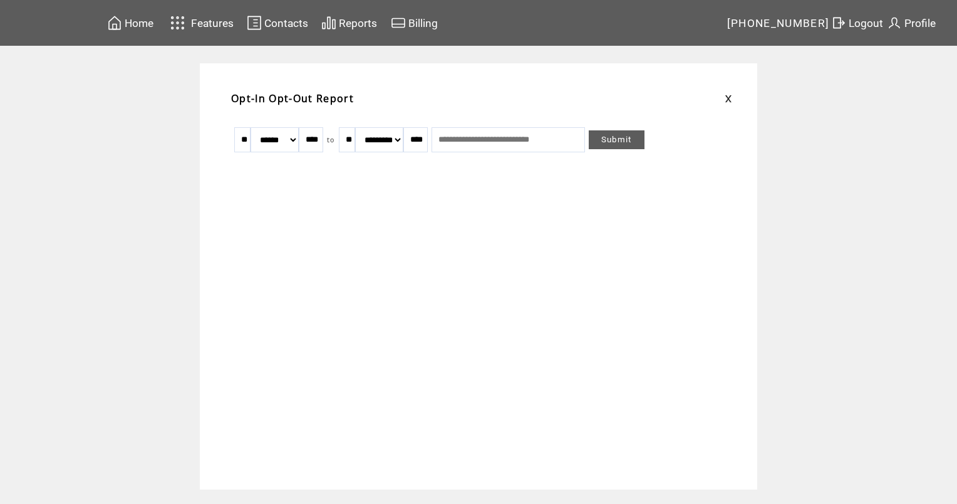 The width and height of the screenshot is (957, 504). Describe the element at coordinates (177, 23) in the screenshot. I see `img: features.svg` at that location.